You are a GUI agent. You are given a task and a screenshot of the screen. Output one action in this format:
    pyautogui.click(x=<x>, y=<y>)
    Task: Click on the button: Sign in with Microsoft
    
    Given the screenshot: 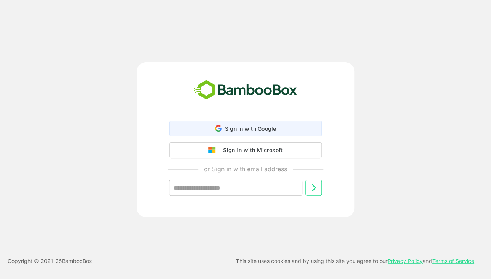 What is the action you would take?
    pyautogui.click(x=246, y=150)
    